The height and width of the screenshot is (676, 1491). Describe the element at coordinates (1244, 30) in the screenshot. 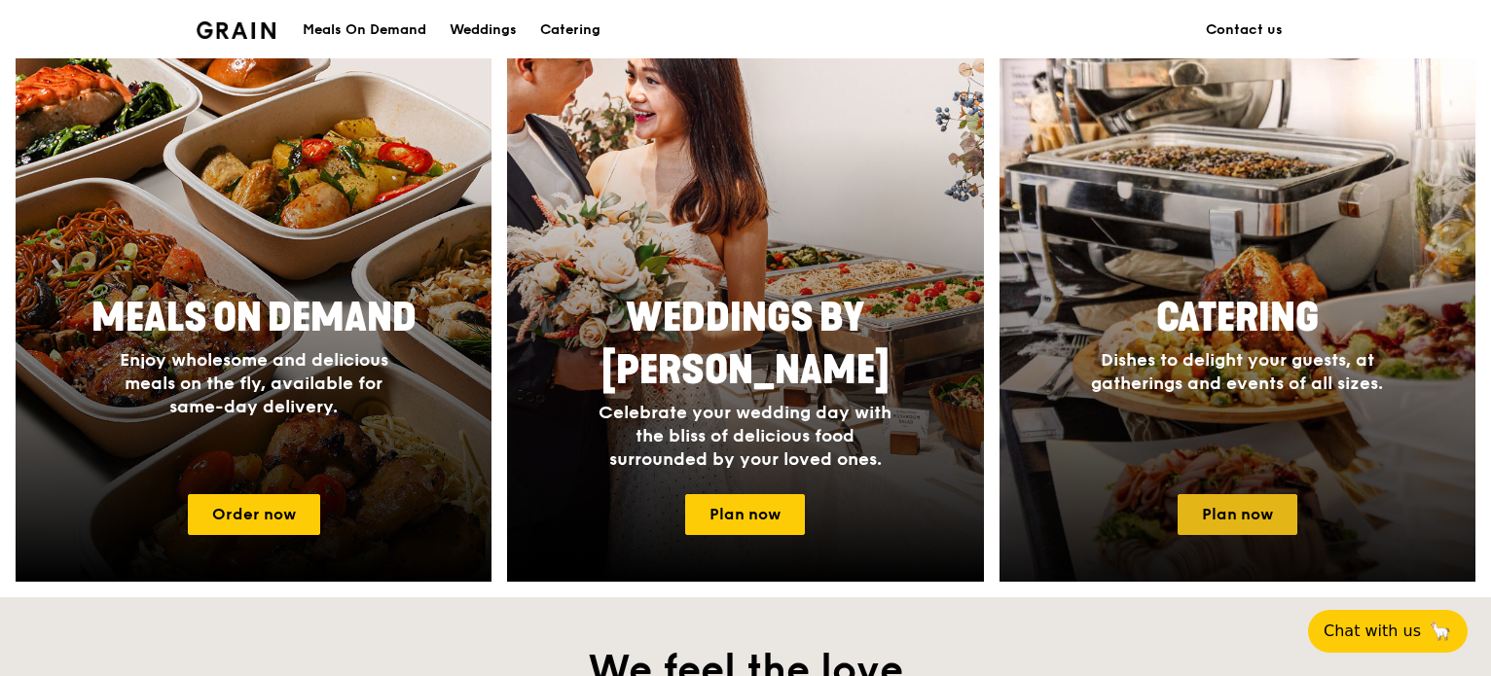

I see `a: Contact us` at that location.